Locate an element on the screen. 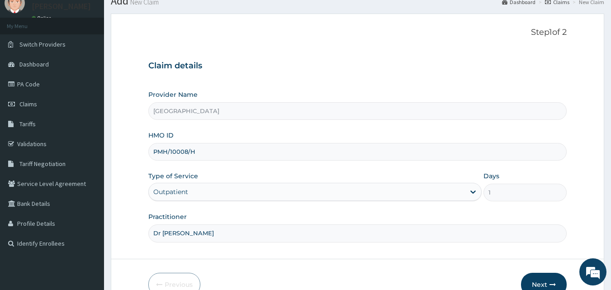  span: We're online! is located at coordinates (89, 133).